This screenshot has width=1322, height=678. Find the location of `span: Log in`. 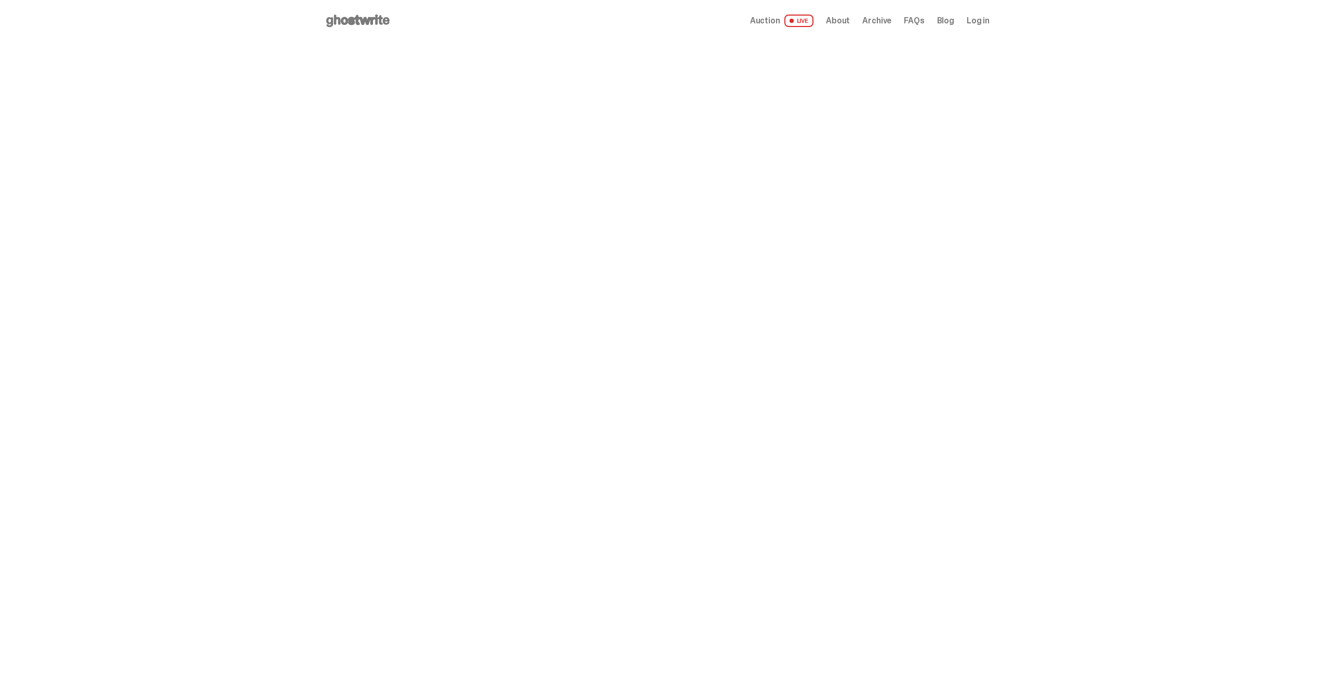

span: Log in is located at coordinates (978, 21).